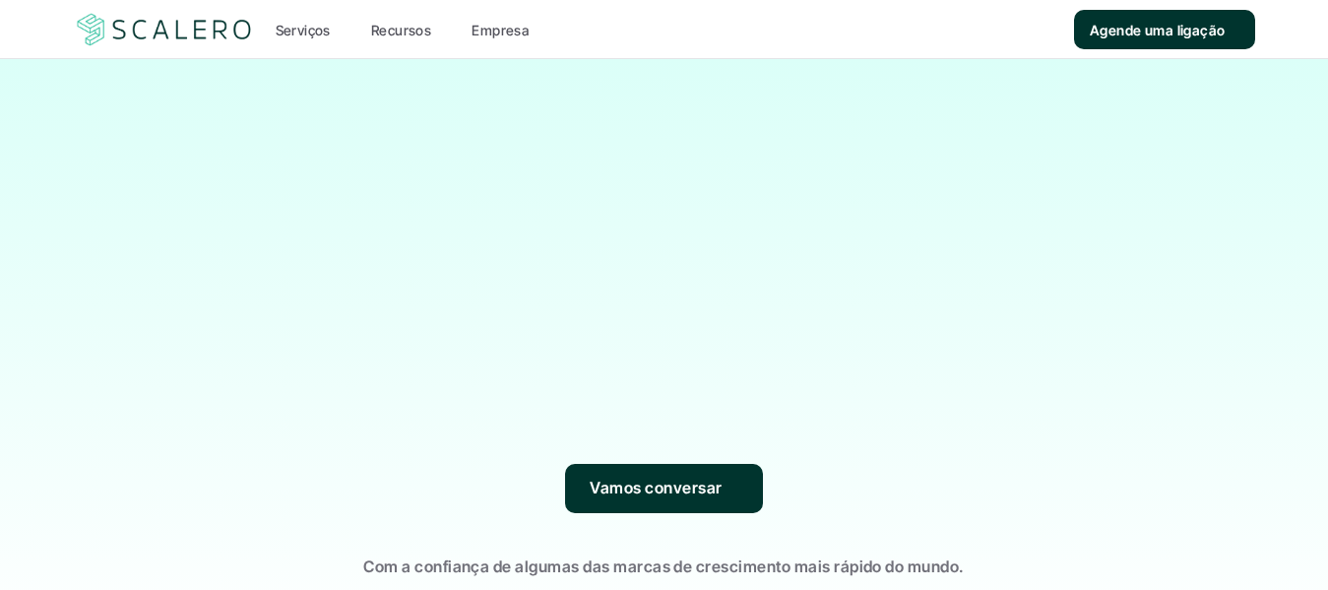 The image size is (1328, 590). What do you see at coordinates (666, 406) in the screenshot?
I see `font: Da estratégia à execução, trazemos profunda expertise nas principais plataformas de marketing de ...` at bounding box center [666, 406].